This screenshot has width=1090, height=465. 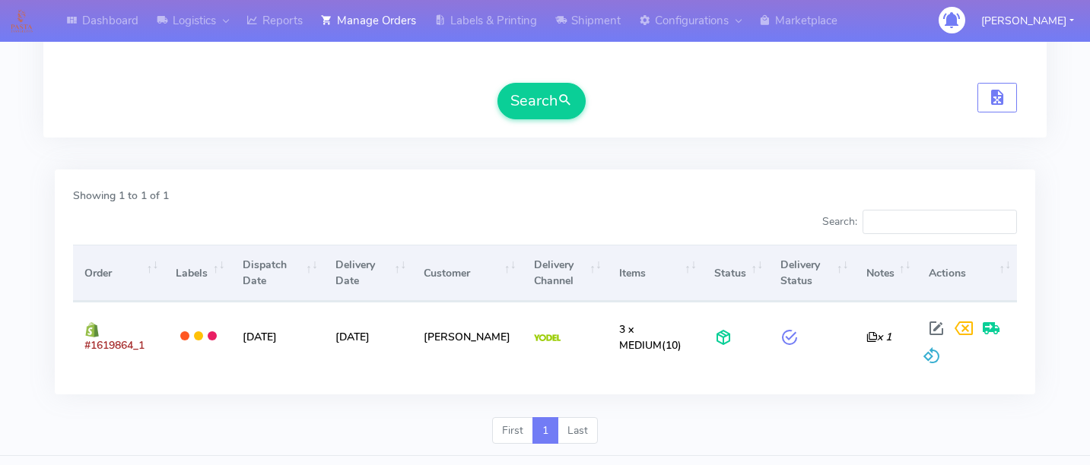 What do you see at coordinates (564, 273) in the screenshot?
I see `th: Delivery Channel: activate to sort column ascending` at bounding box center [564, 273].